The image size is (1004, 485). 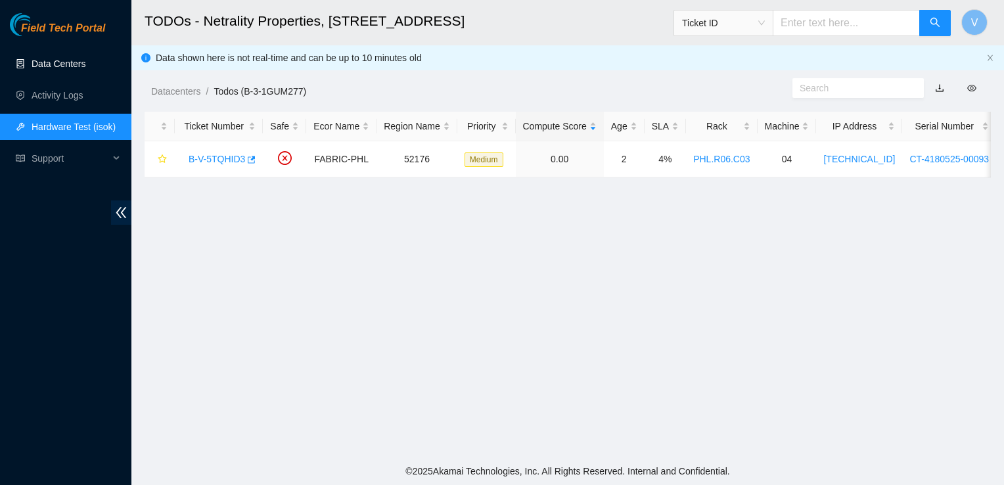 I want to click on a: Activity Logs, so click(x=57, y=95).